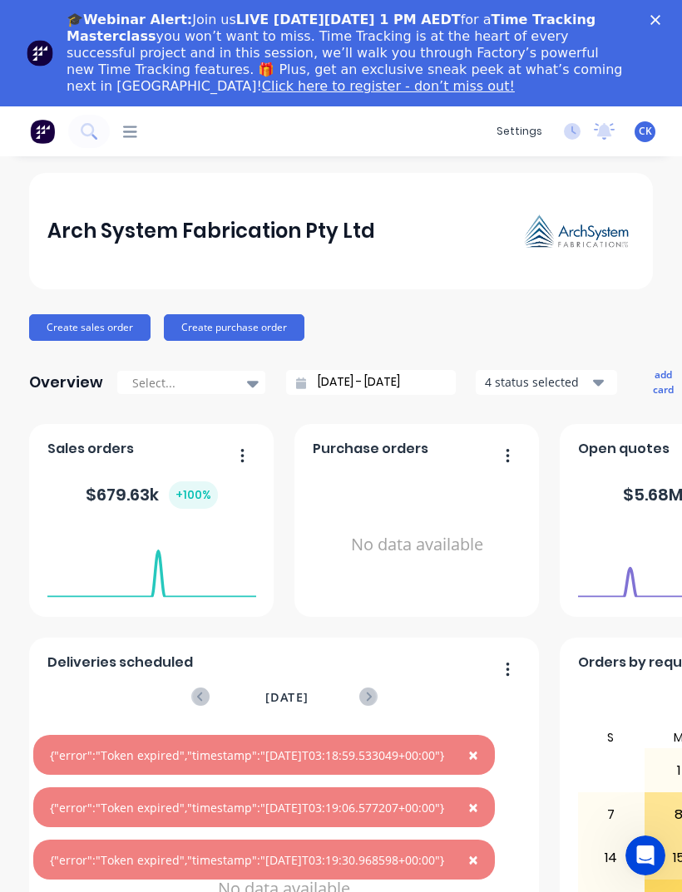 The width and height of the screenshot is (682, 892). Describe the element at coordinates (611, 815) in the screenshot. I see `div: 7` at that location.